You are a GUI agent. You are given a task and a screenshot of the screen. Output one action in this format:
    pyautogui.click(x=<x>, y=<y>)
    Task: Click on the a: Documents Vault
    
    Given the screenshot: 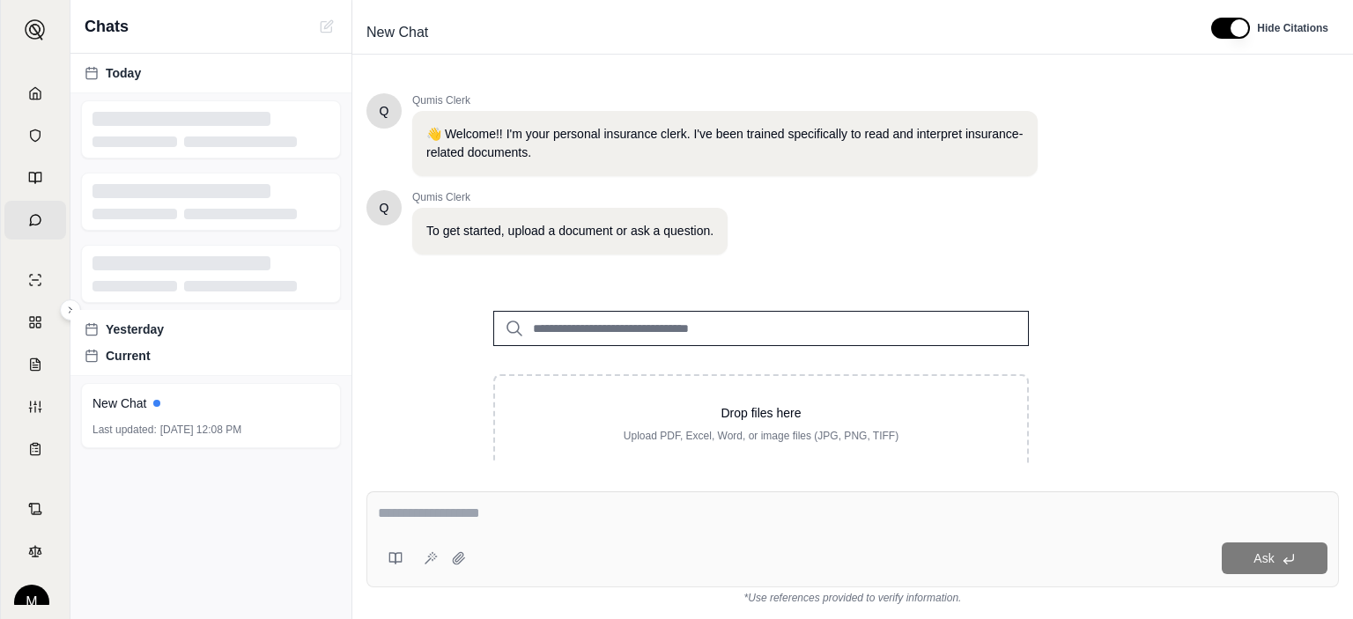 What is the action you would take?
    pyautogui.click(x=35, y=136)
    